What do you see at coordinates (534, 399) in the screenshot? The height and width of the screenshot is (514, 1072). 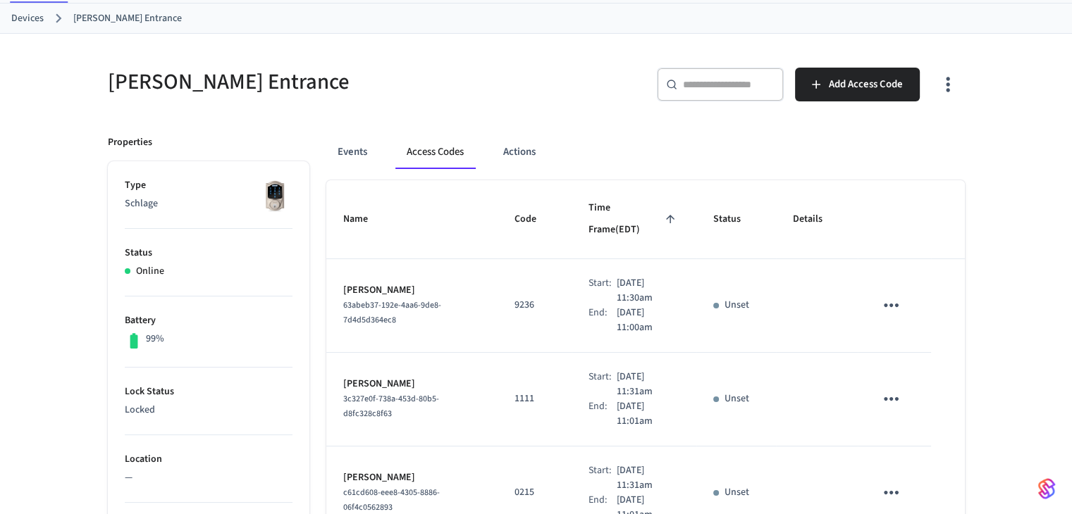 I see `p: 1111` at bounding box center [534, 399].